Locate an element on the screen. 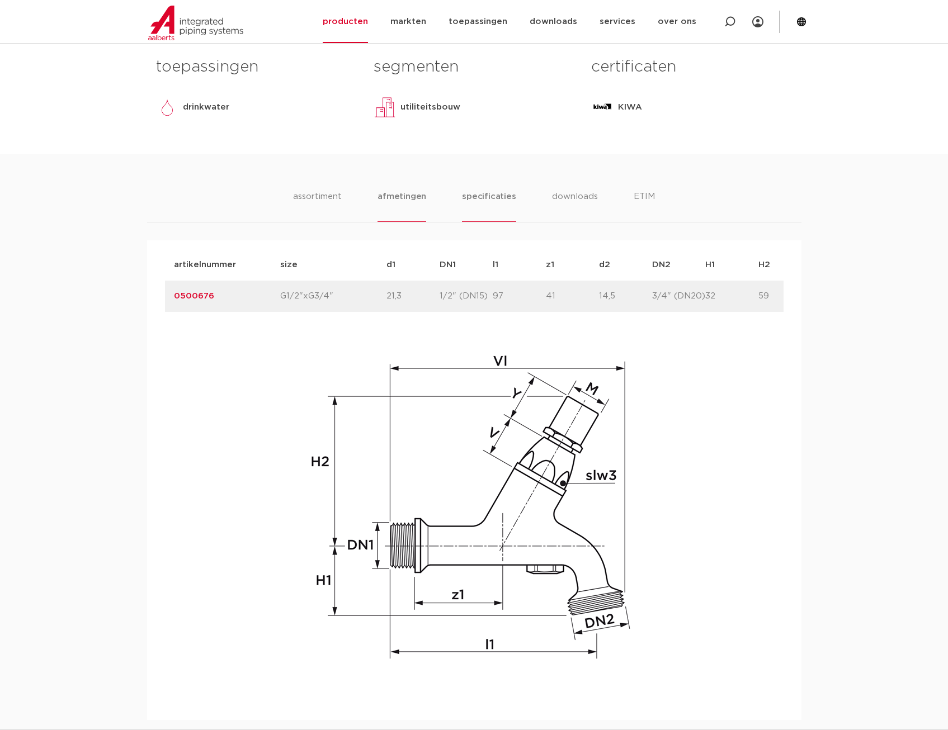 The width and height of the screenshot is (948, 730). h3: certificaten is located at coordinates (691, 67).